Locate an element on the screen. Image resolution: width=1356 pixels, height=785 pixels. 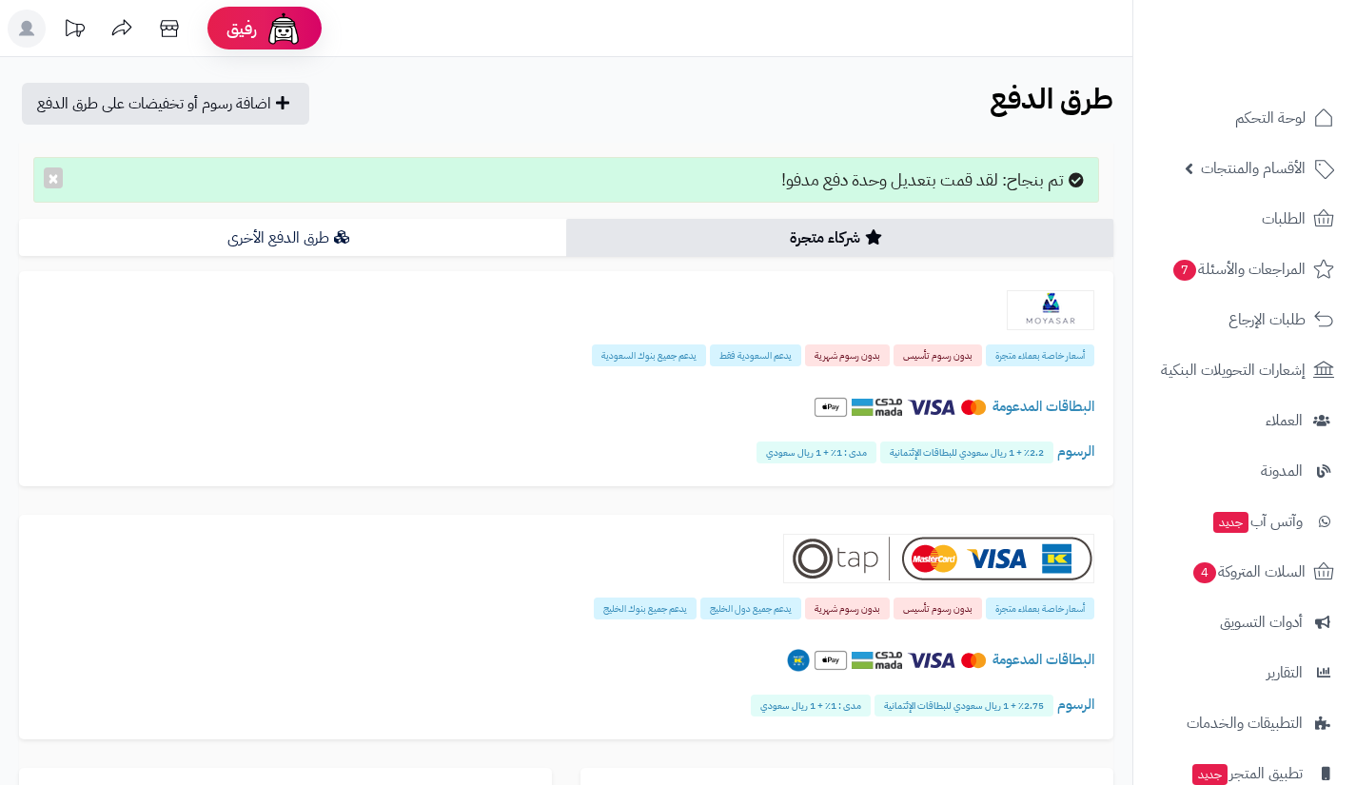
a: وآتس آبجديد is located at coordinates (1245, 521).